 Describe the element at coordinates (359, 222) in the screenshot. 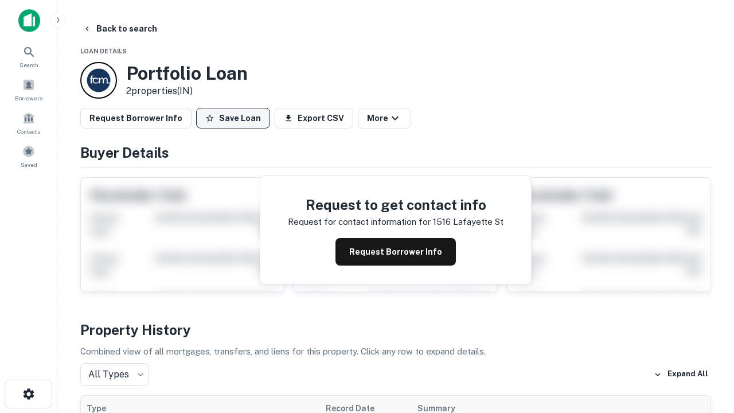

I see `p: Request for contact information for` at that location.